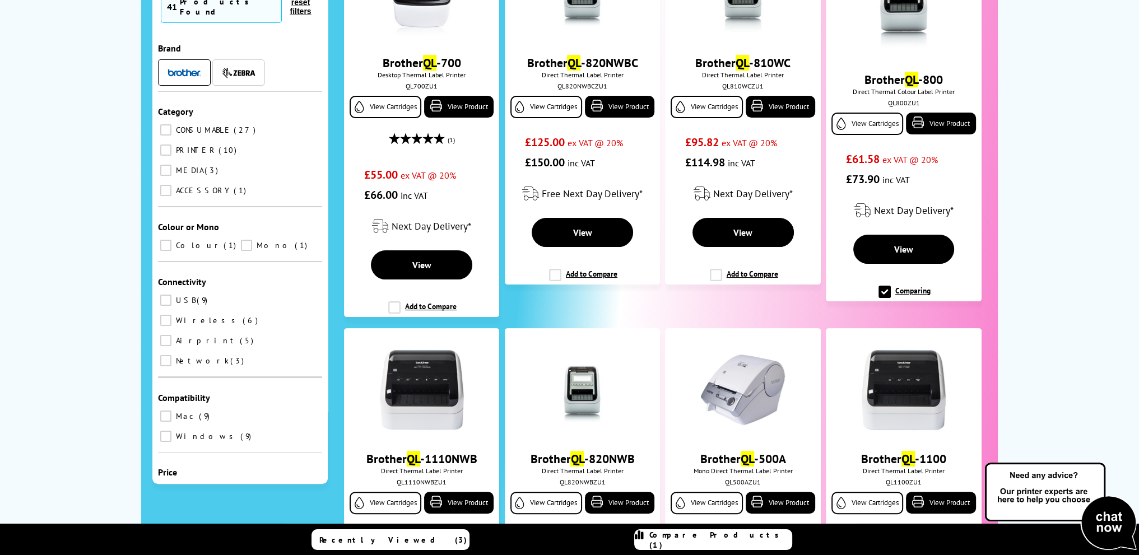 Image resolution: width=1139 pixels, height=555 pixels. I want to click on span: £73.90, so click(862, 179).